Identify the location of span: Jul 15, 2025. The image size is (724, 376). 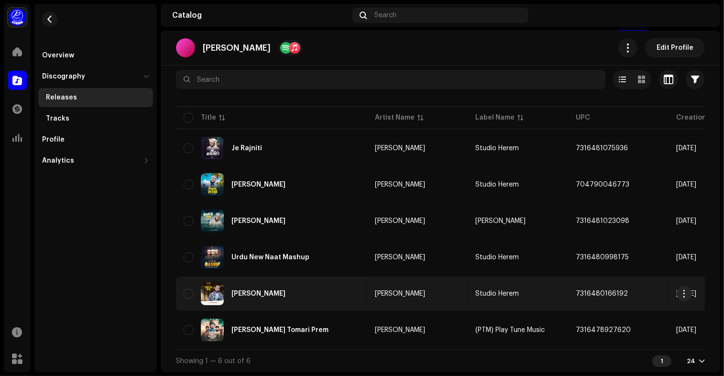
(686, 221).